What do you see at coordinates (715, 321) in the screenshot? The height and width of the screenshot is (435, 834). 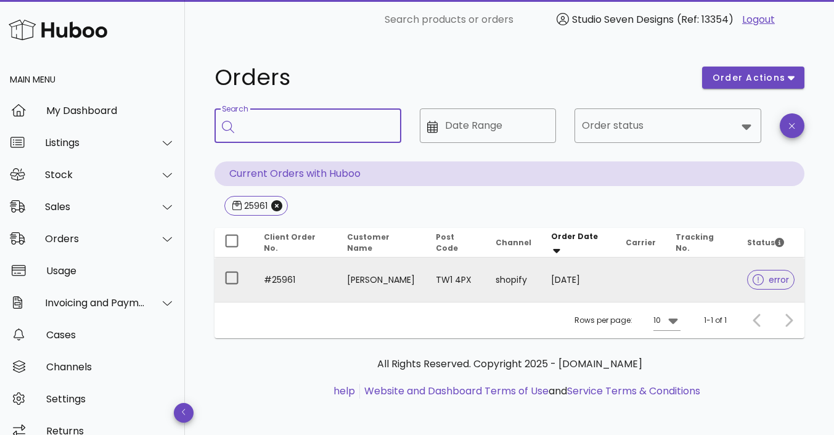 I see `div: 1-1 of 1` at bounding box center [715, 321].